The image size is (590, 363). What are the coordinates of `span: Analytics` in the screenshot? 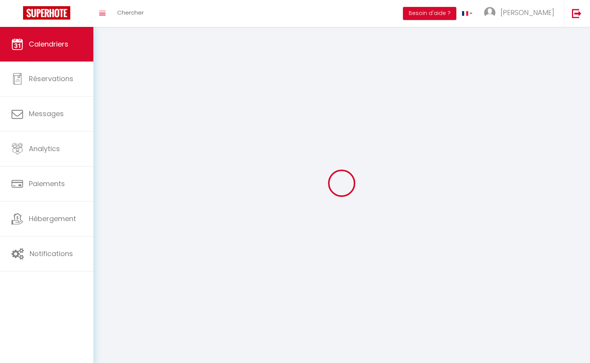 It's located at (44, 148).